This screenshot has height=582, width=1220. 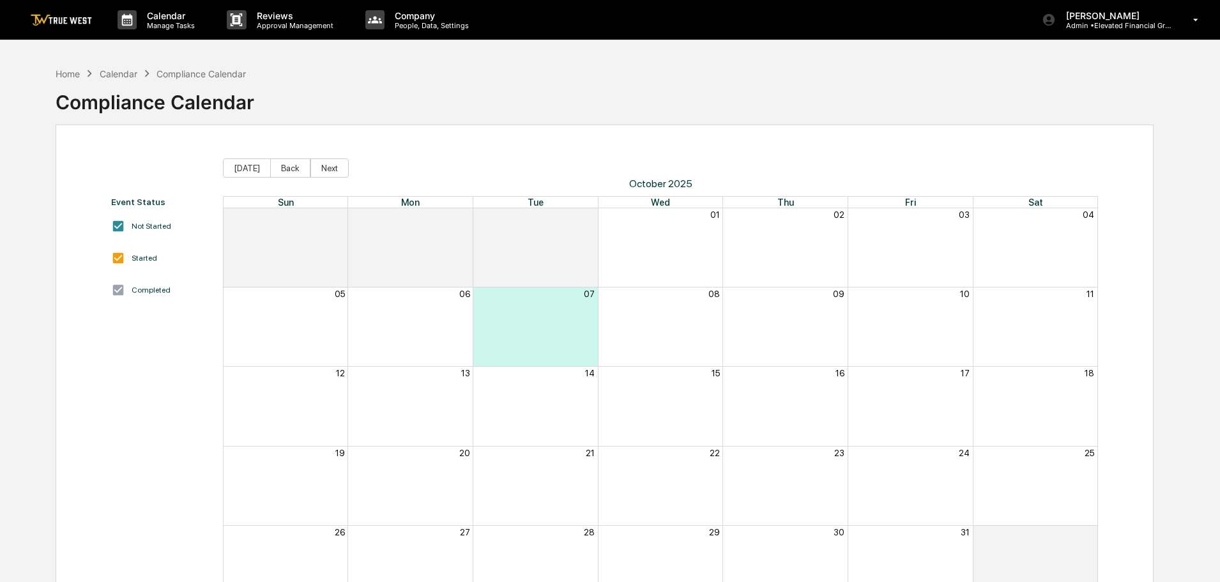 What do you see at coordinates (465, 373) in the screenshot?
I see `button: 13` at bounding box center [465, 373].